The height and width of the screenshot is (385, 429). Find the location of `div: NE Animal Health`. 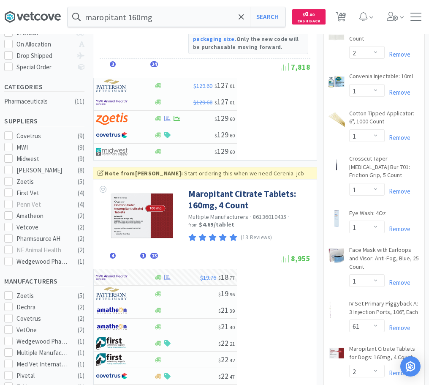

div: NE Animal Health is located at coordinates (43, 250).